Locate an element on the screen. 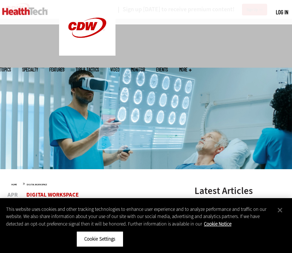 This screenshot has height=253, width=292. a: Video is located at coordinates (115, 70).